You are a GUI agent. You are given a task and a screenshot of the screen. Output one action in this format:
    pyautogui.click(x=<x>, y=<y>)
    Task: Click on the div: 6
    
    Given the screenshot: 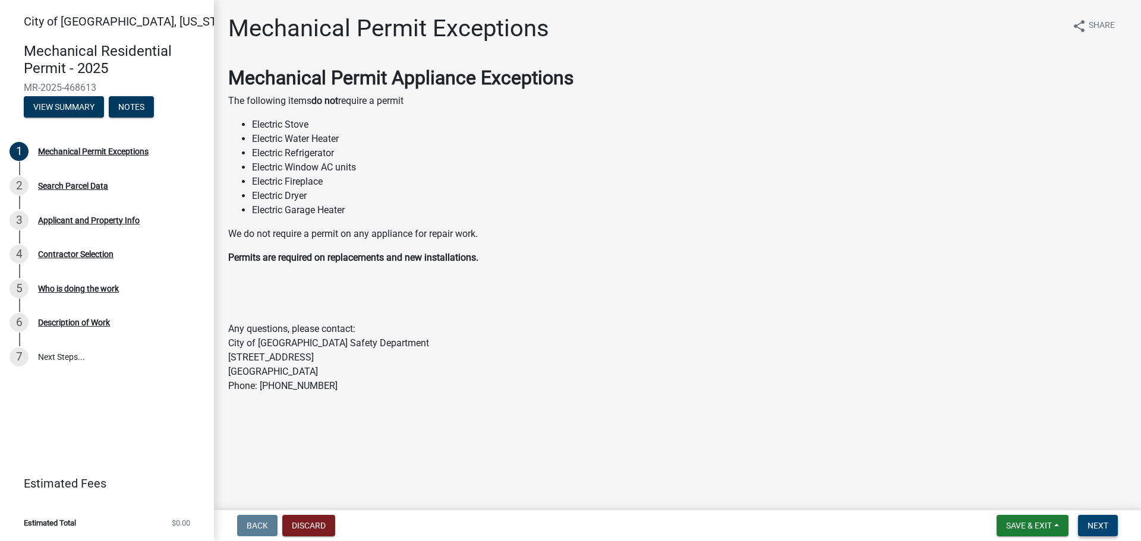 What is the action you would take?
    pyautogui.click(x=19, y=323)
    